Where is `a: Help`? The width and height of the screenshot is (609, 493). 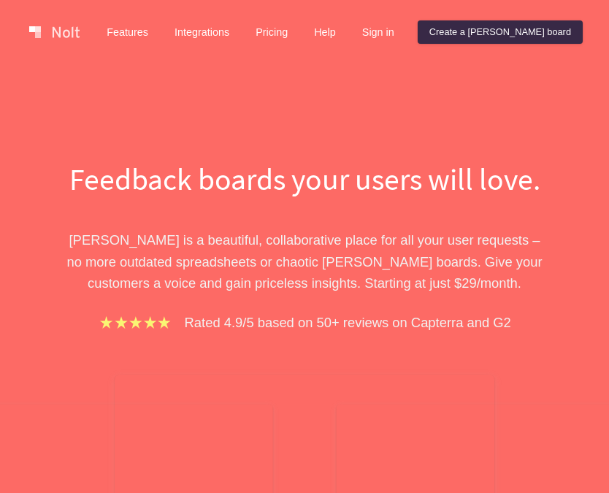 a: Help is located at coordinates (325, 32).